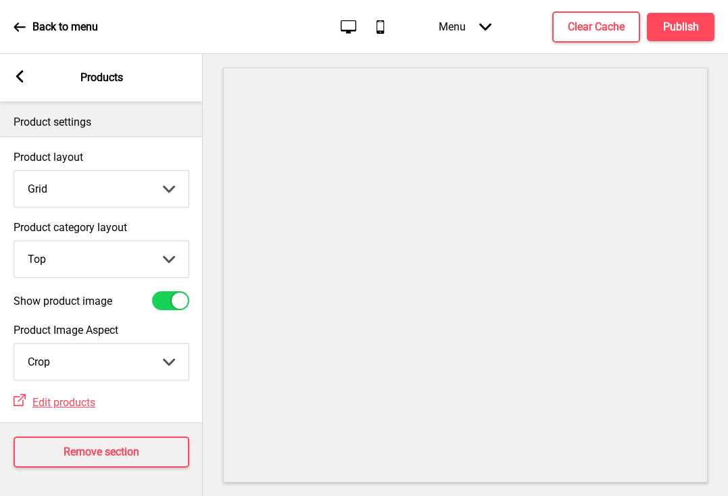  What do you see at coordinates (60, 402) in the screenshot?
I see `a: Edit products` at bounding box center [60, 402].